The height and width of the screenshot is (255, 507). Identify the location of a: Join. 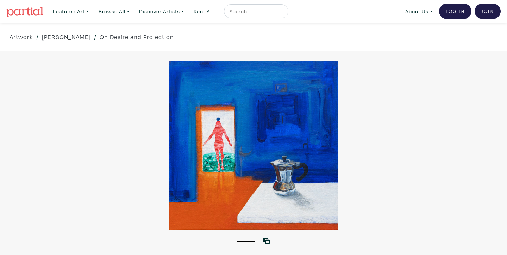
(488, 11).